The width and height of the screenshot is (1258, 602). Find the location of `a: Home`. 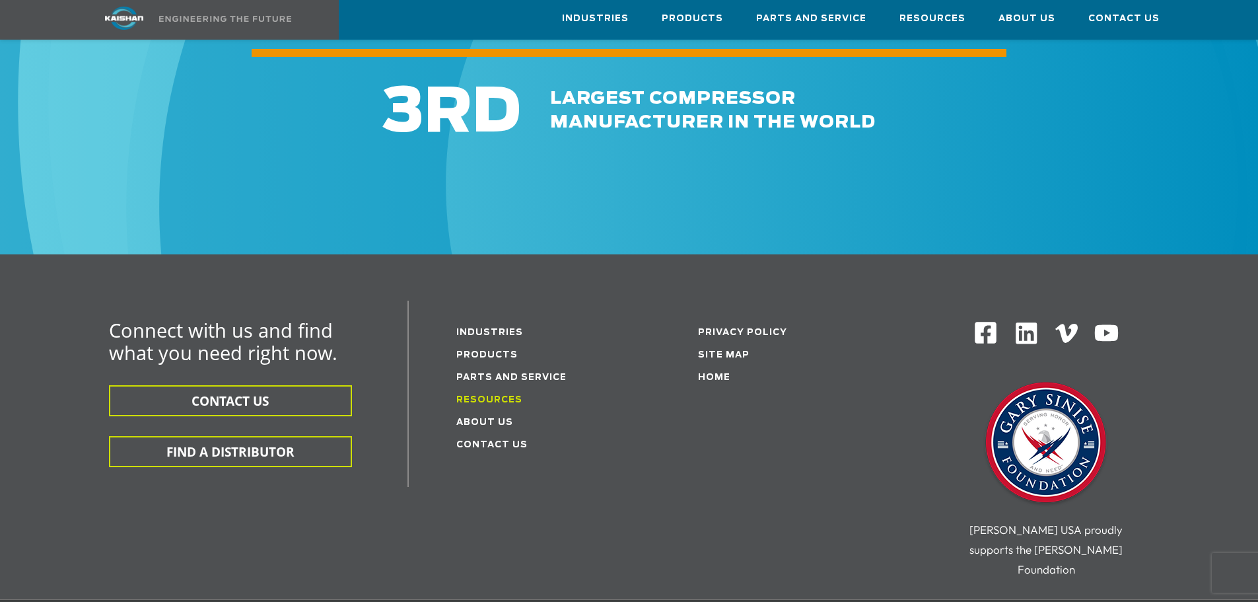

a: Home is located at coordinates (714, 377).